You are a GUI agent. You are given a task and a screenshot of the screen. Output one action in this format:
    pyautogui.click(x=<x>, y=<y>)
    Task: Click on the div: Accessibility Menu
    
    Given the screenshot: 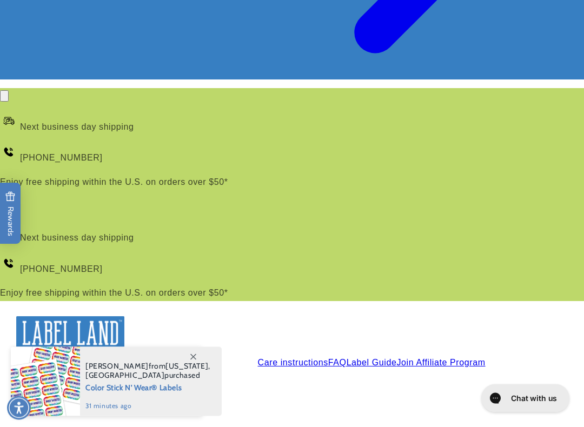 What is the action you would take?
    pyautogui.click(x=19, y=408)
    